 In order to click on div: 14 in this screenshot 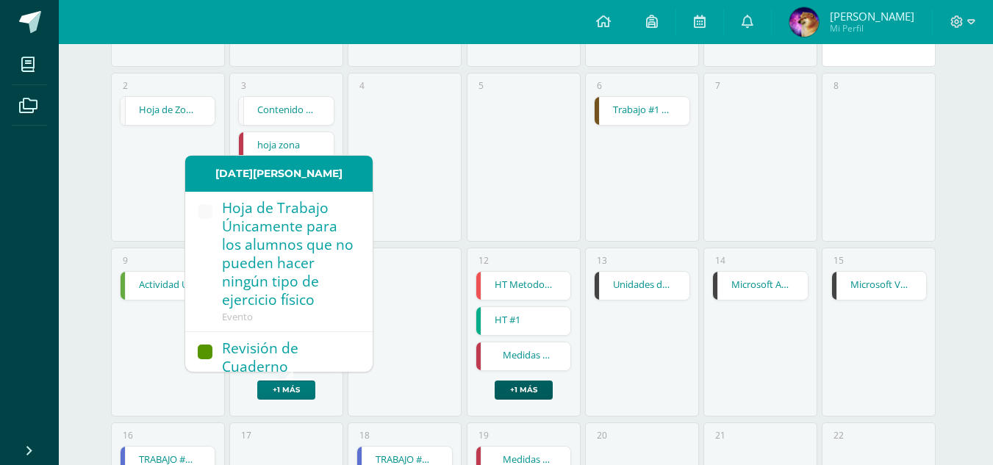, I will do `click(721, 260)`.